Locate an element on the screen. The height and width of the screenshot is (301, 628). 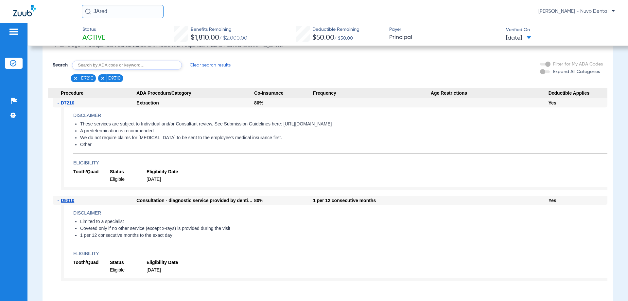
label: Filter for My ADA Codes is located at coordinates (577, 64).